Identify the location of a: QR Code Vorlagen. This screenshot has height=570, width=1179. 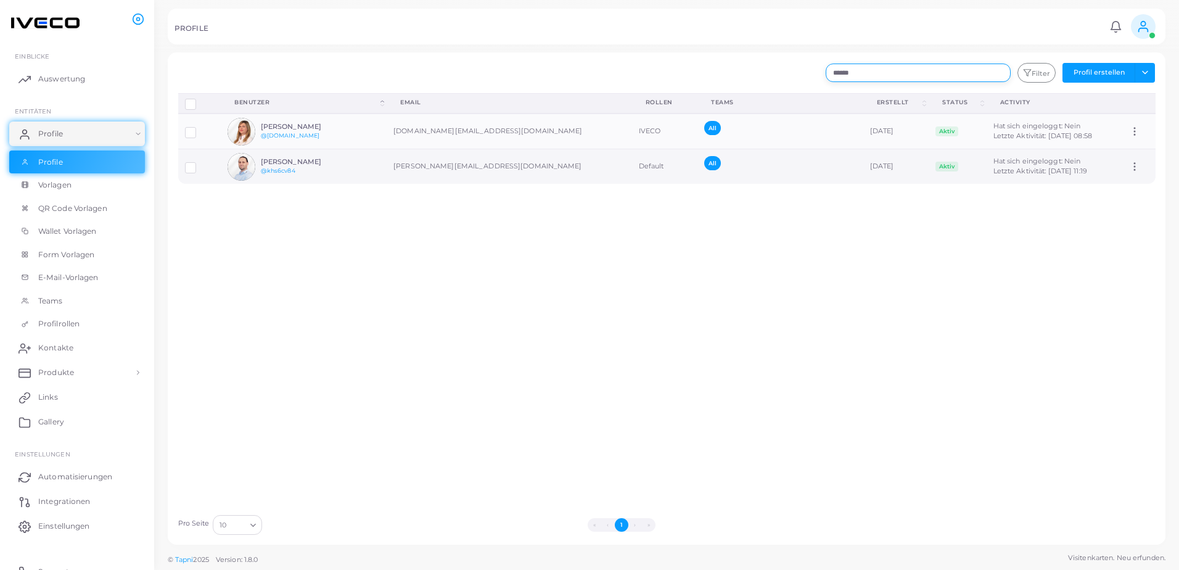
(77, 209).